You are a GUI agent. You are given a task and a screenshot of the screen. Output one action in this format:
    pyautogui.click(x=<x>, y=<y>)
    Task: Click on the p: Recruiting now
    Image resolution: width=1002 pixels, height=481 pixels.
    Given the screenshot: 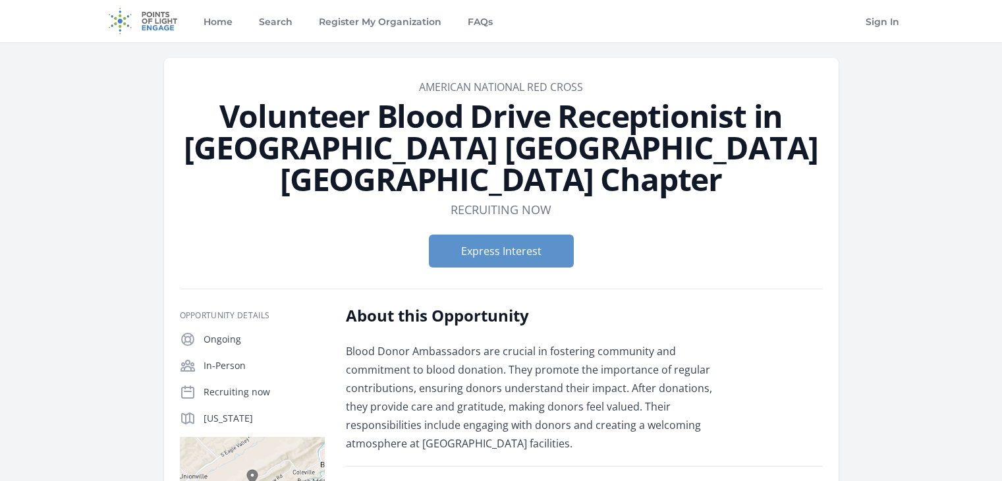 What is the action you would take?
    pyautogui.click(x=264, y=392)
    